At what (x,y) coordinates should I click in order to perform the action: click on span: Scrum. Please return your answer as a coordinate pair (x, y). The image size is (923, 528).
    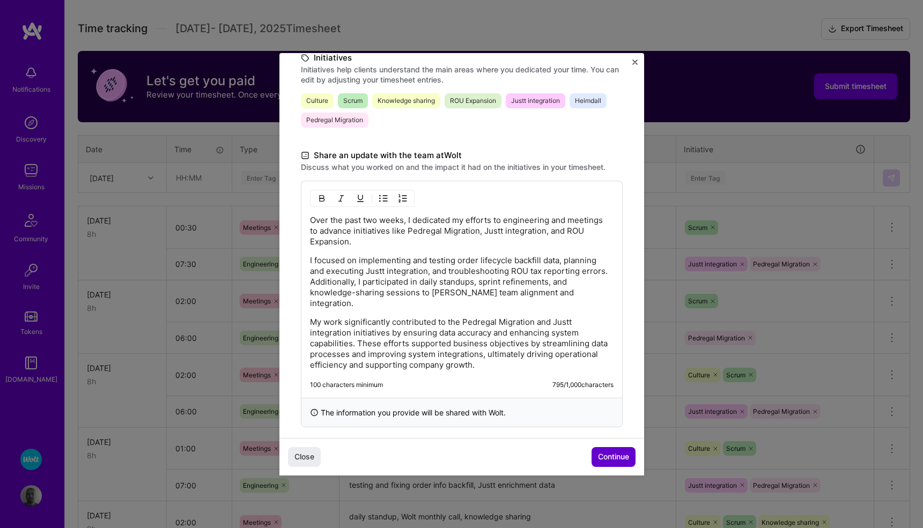
    Looking at the image, I should click on (353, 101).